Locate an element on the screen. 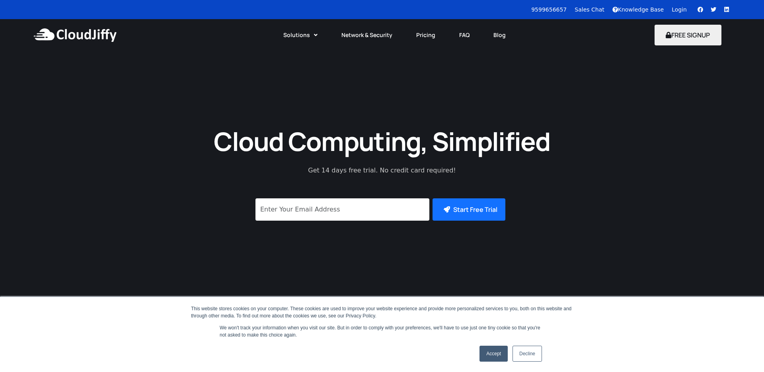  a: Login is located at coordinates (679, 10).